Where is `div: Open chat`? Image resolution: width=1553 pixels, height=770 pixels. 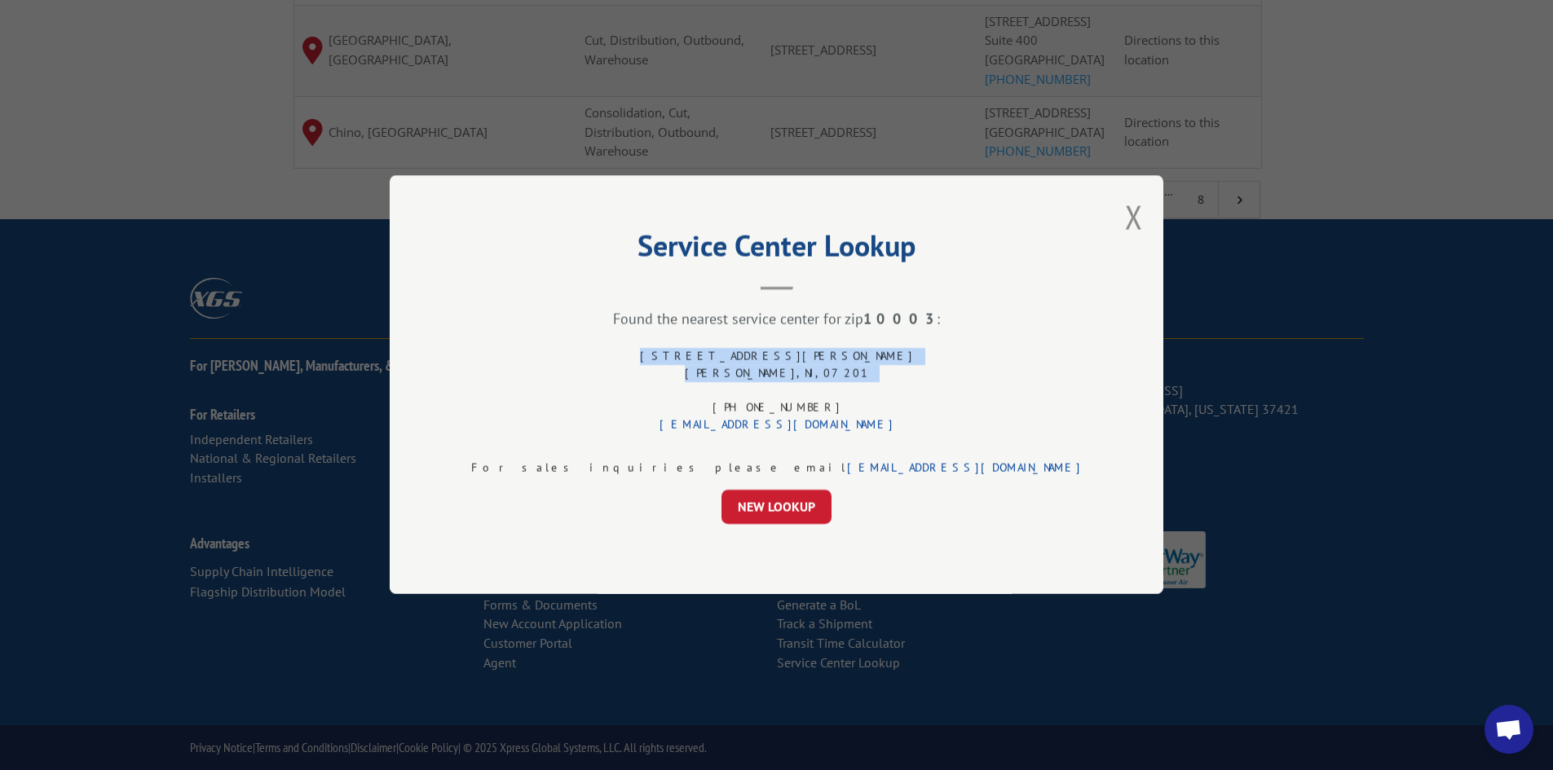 div: Open chat is located at coordinates (1509, 730).